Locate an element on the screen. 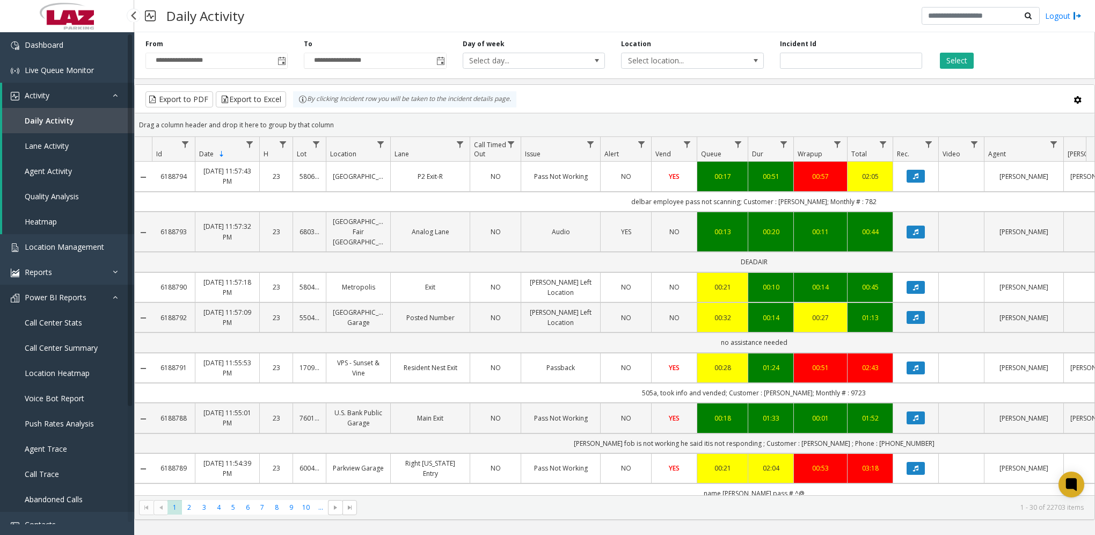 This screenshot has height=535, width=1095. div: 00:51 is located at coordinates (771, 176).